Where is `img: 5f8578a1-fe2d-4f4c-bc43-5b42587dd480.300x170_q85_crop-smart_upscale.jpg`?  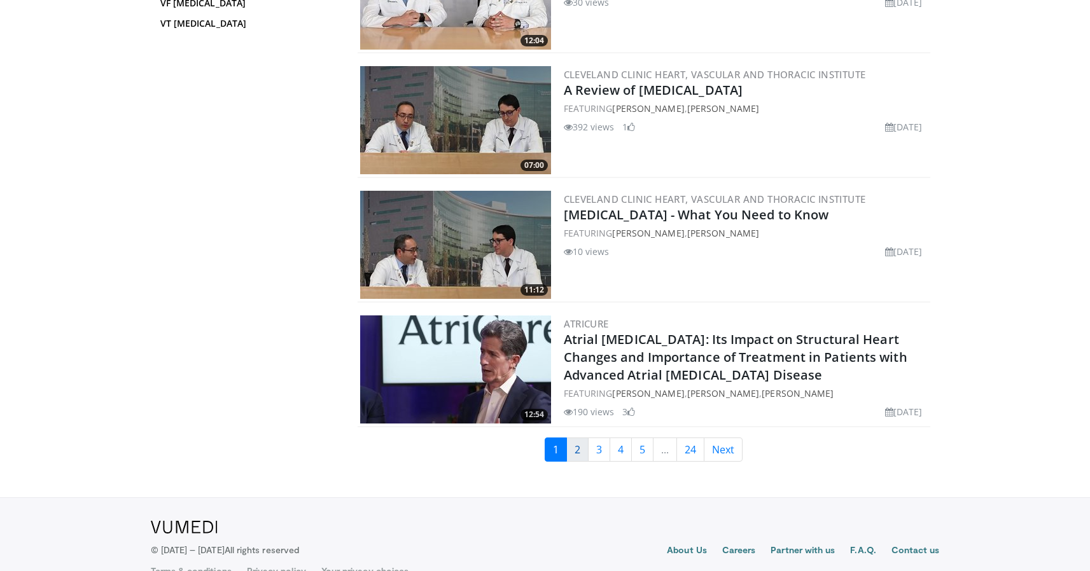
img: 5f8578a1-fe2d-4f4c-bc43-5b42587dd480.300x170_q85_crop-smart_upscale.jpg is located at coordinates (456, 245).